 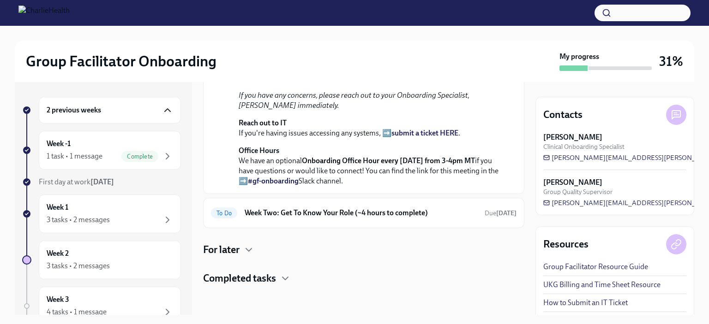 What do you see at coordinates (370, 166) in the screenshot?
I see `p: We have an optional if you have questions or would like to connect! You can find the link for thi...` at bounding box center [370, 166].